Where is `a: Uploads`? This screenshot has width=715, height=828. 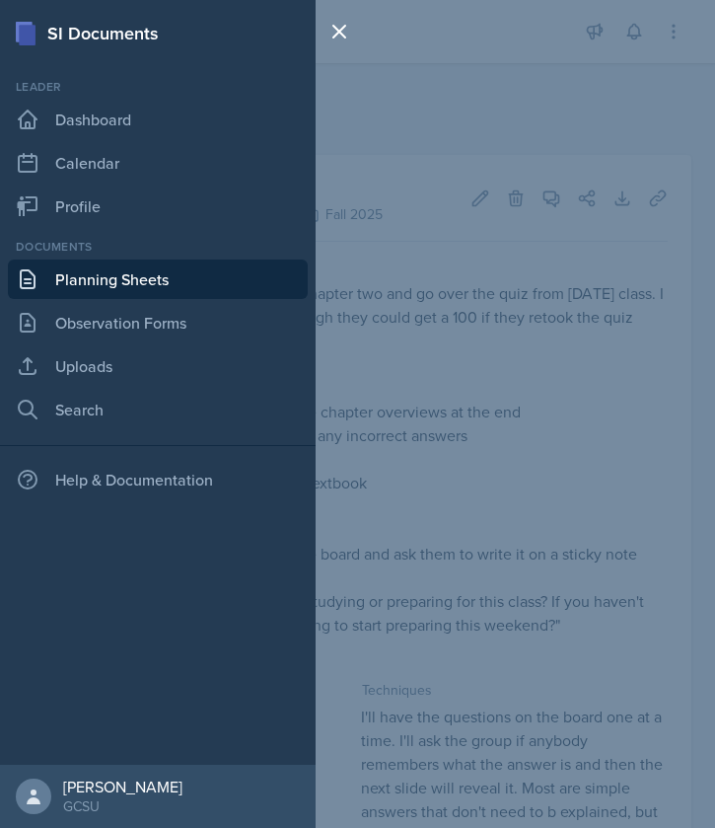 a: Uploads is located at coordinates (158, 366).